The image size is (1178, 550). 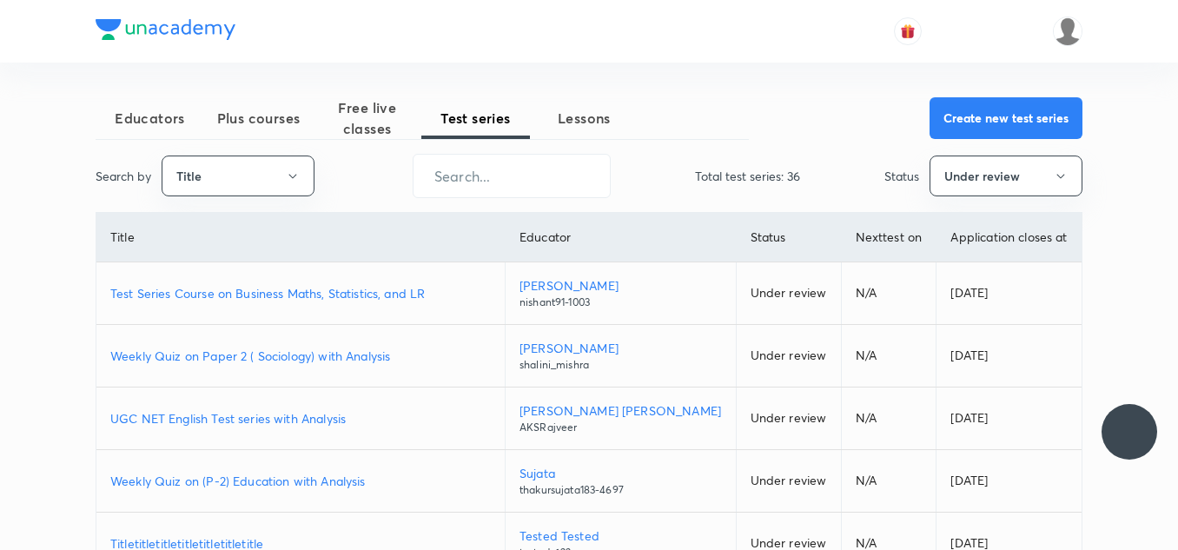 What do you see at coordinates (258, 118) in the screenshot?
I see `span: Plus courses` at bounding box center [258, 118].